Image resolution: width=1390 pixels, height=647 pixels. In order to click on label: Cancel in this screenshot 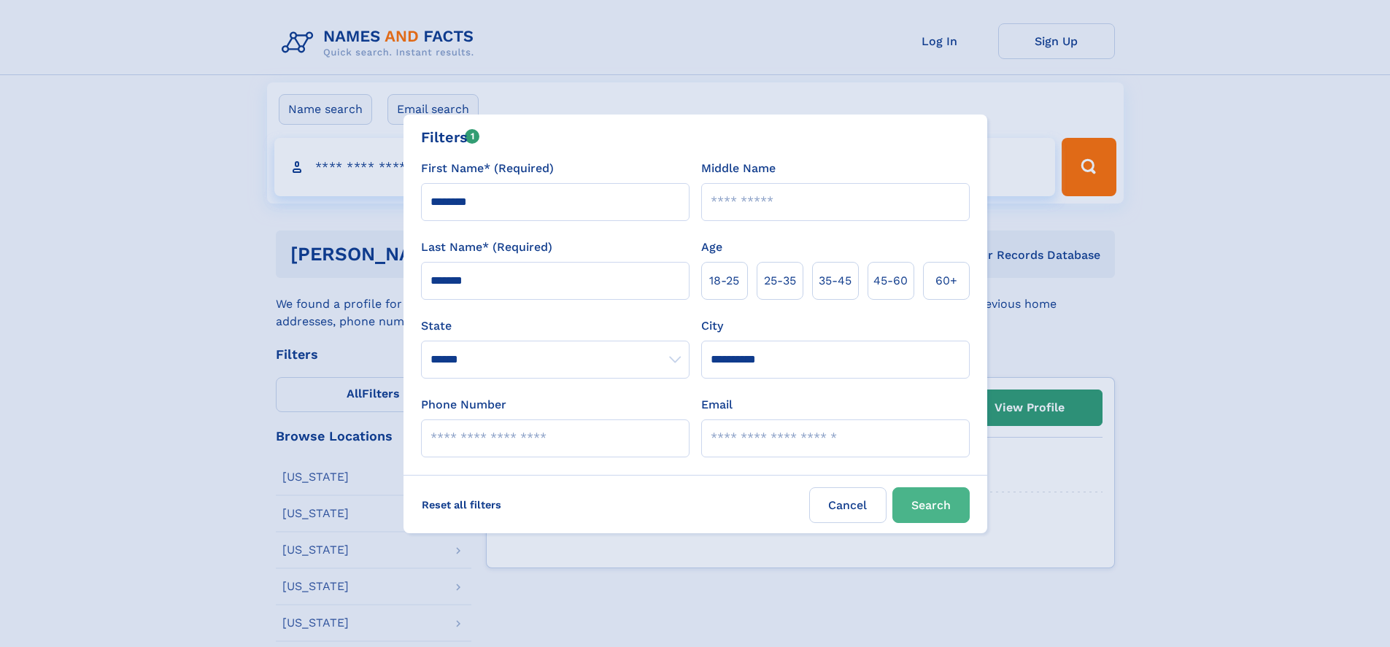, I will do `click(848, 505)`.